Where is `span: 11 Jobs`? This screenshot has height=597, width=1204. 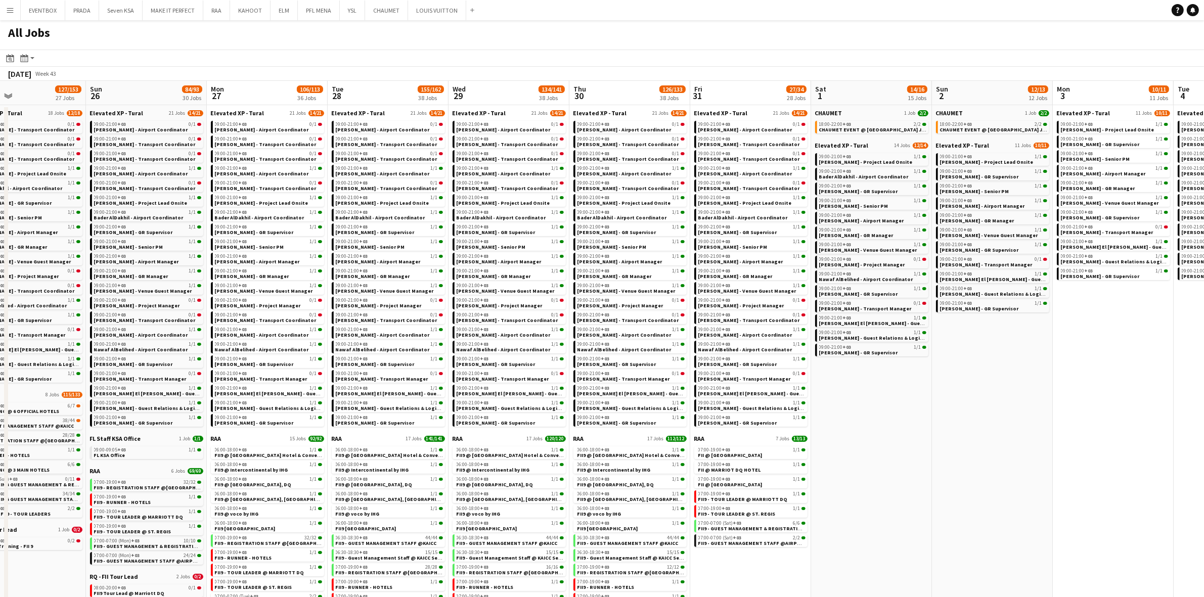
span: 11 Jobs is located at coordinates (1023, 146).